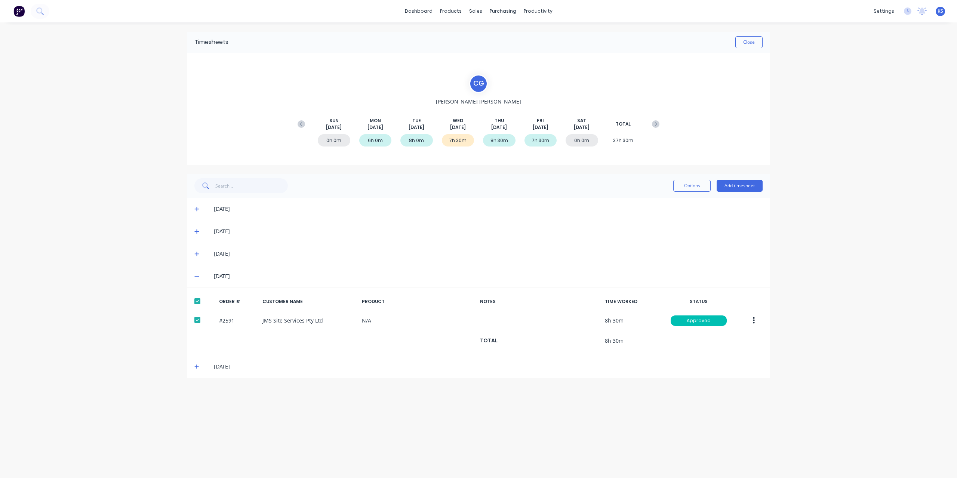 The width and height of the screenshot is (957, 478). I want to click on div: products, so click(451, 11).